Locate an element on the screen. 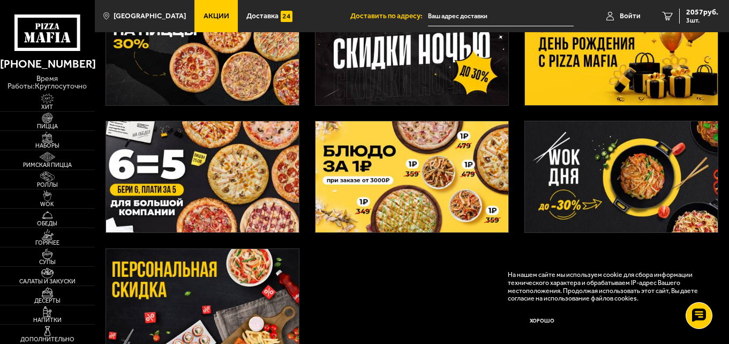 This screenshot has height=344, width=729. span: 2057 руб. is located at coordinates (703, 12).